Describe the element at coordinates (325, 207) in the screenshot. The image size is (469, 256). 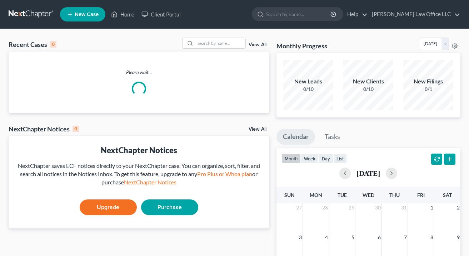
I see `span: 28` at that location.